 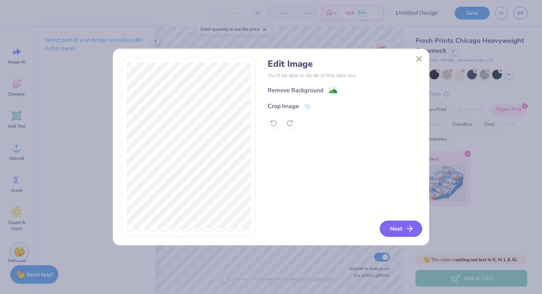 I want to click on h4: Edit Image, so click(x=344, y=64).